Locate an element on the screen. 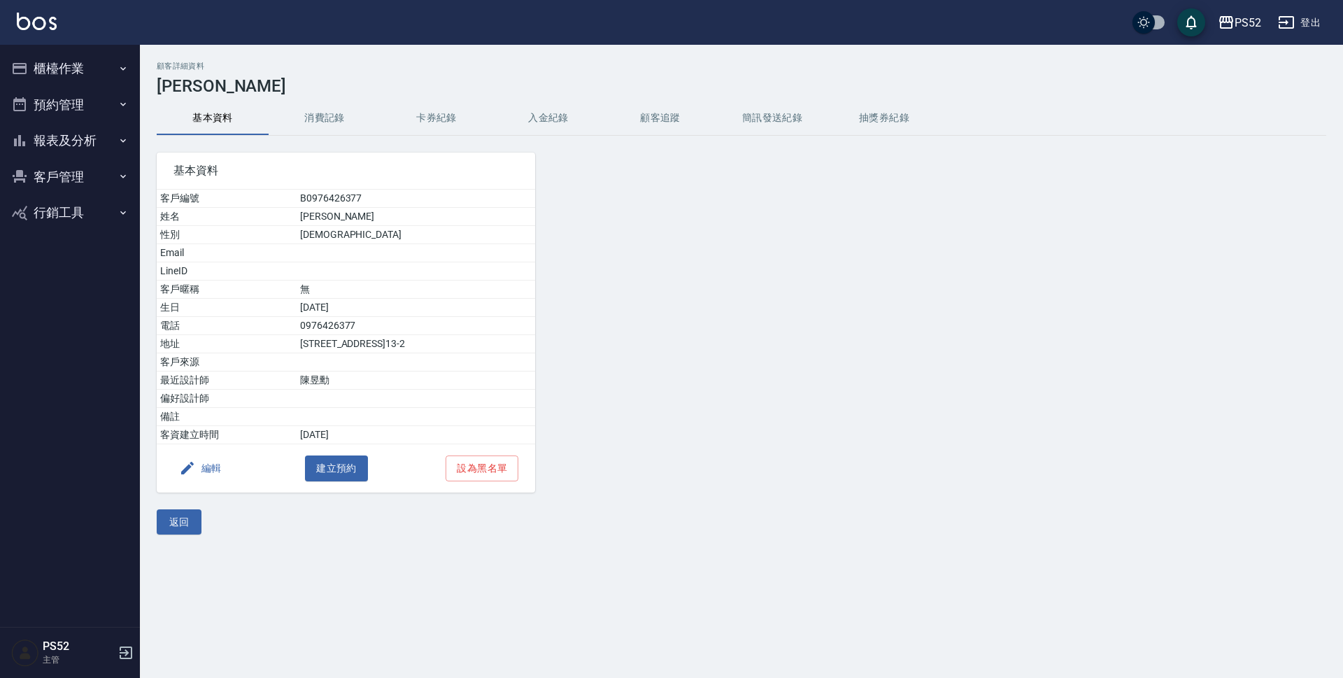  button: 客戶管理 is located at coordinates (70, 177).